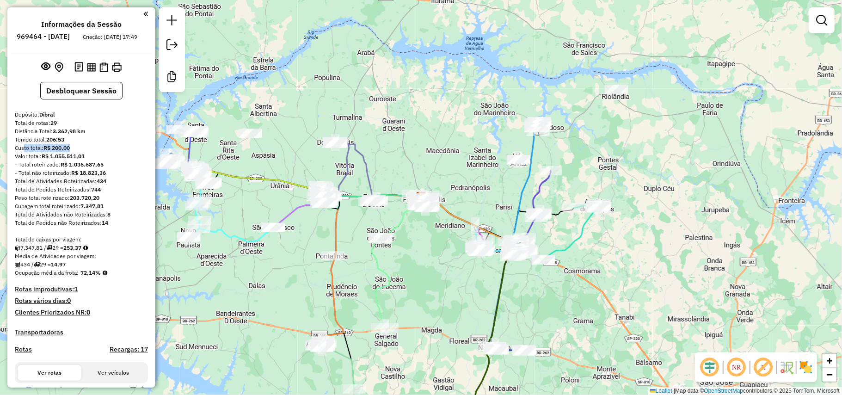 This screenshot has width=842, height=395. Describe the element at coordinates (47, 114) in the screenshot. I see `strong: Dibral` at that location.